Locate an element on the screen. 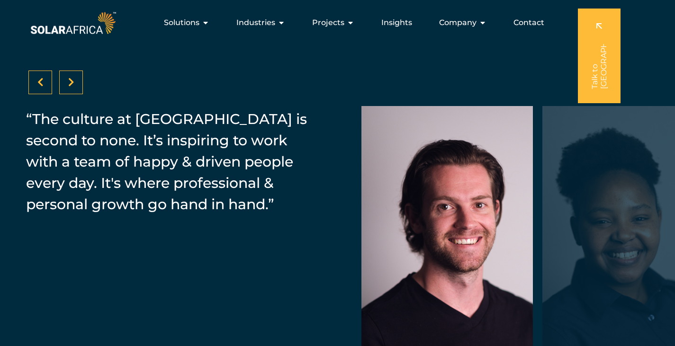 The height and width of the screenshot is (346, 675). a: Insights is located at coordinates (397, 23).